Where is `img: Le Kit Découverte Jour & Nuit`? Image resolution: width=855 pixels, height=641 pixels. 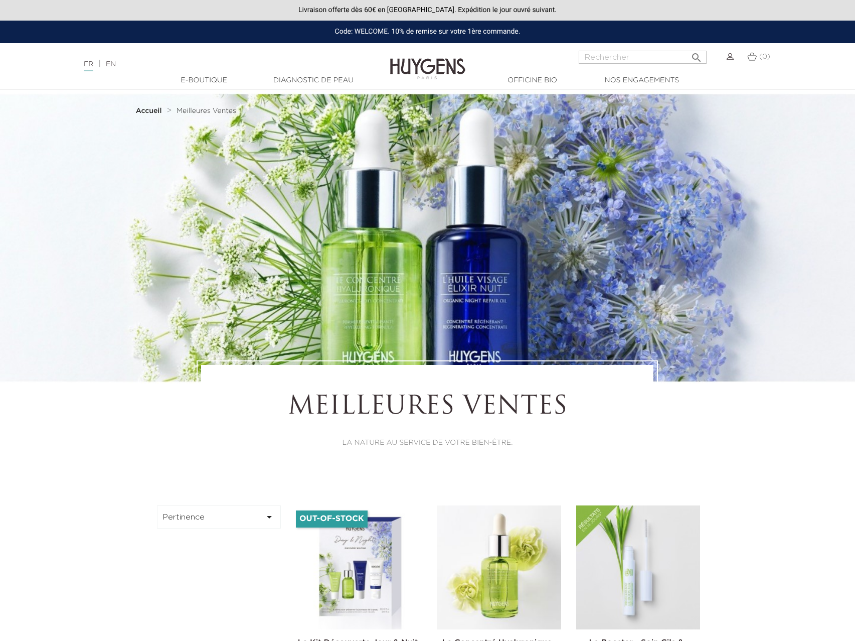 img: Le Kit Découverte Jour & Nuit is located at coordinates (360, 567).